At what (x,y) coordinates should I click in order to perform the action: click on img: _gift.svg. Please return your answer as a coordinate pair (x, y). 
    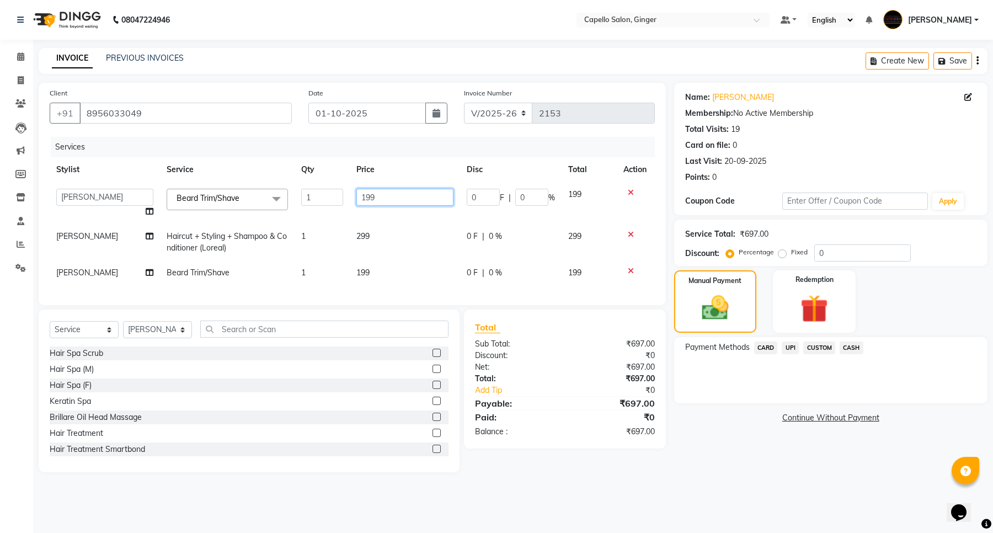
    Looking at the image, I should click on (814, 308).